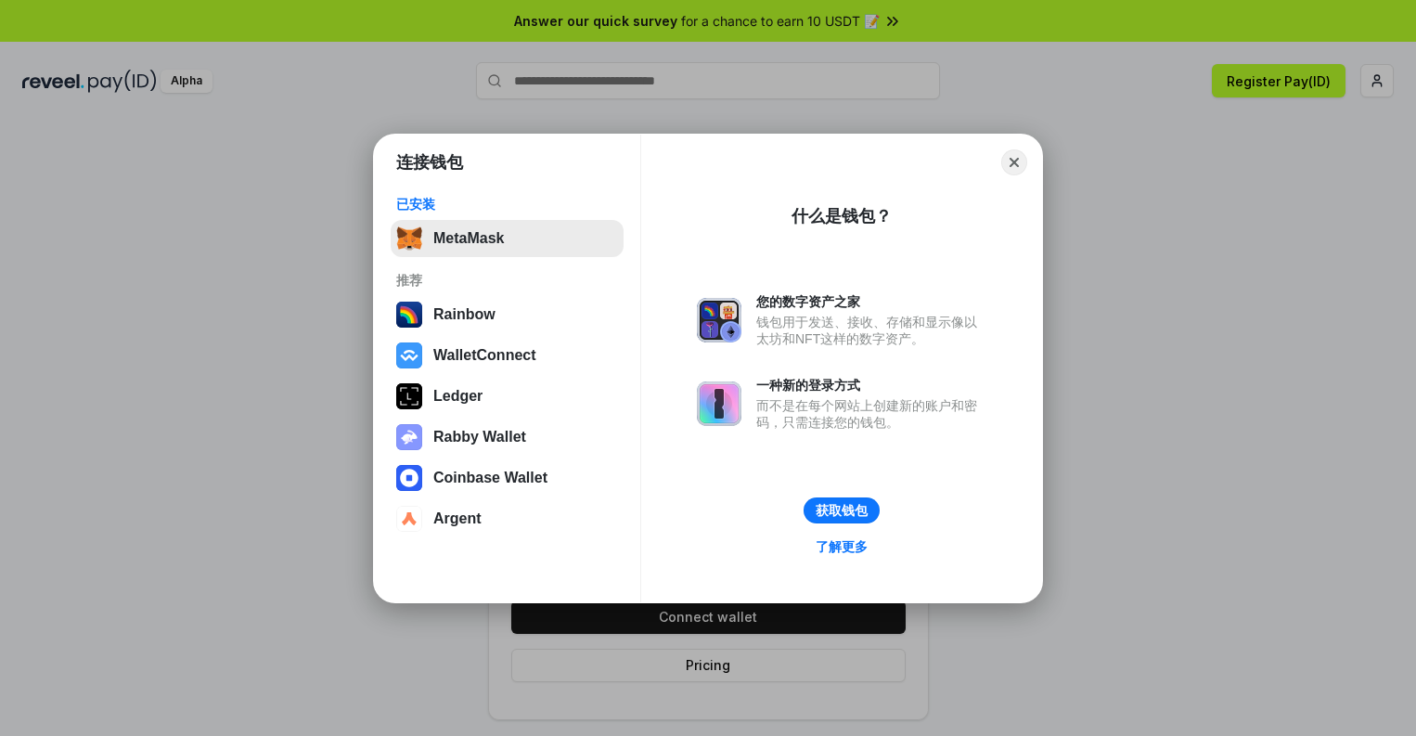  Describe the element at coordinates (842, 510) in the screenshot. I see `button: 获取钱包` at that location.